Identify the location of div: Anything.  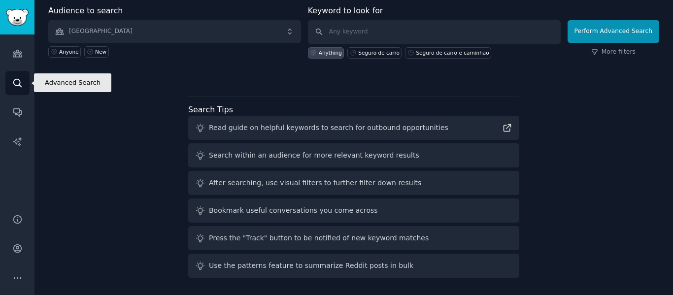
(330, 53).